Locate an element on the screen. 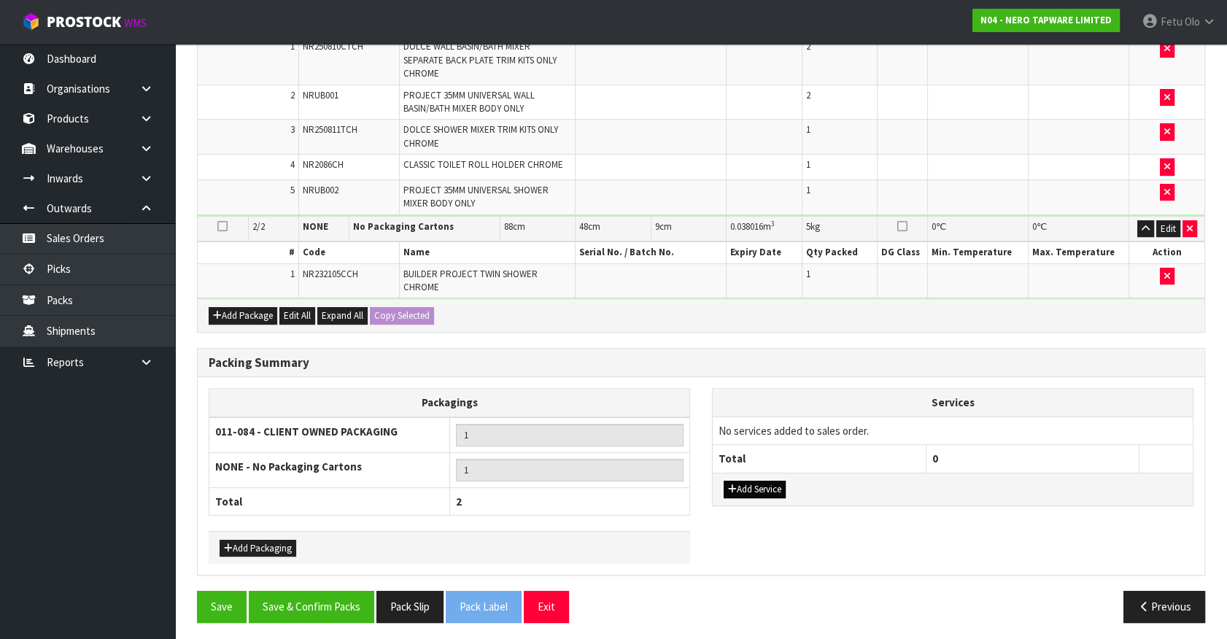  strong: N04 - NERO TAPWARE LIMITED is located at coordinates (1046, 20).